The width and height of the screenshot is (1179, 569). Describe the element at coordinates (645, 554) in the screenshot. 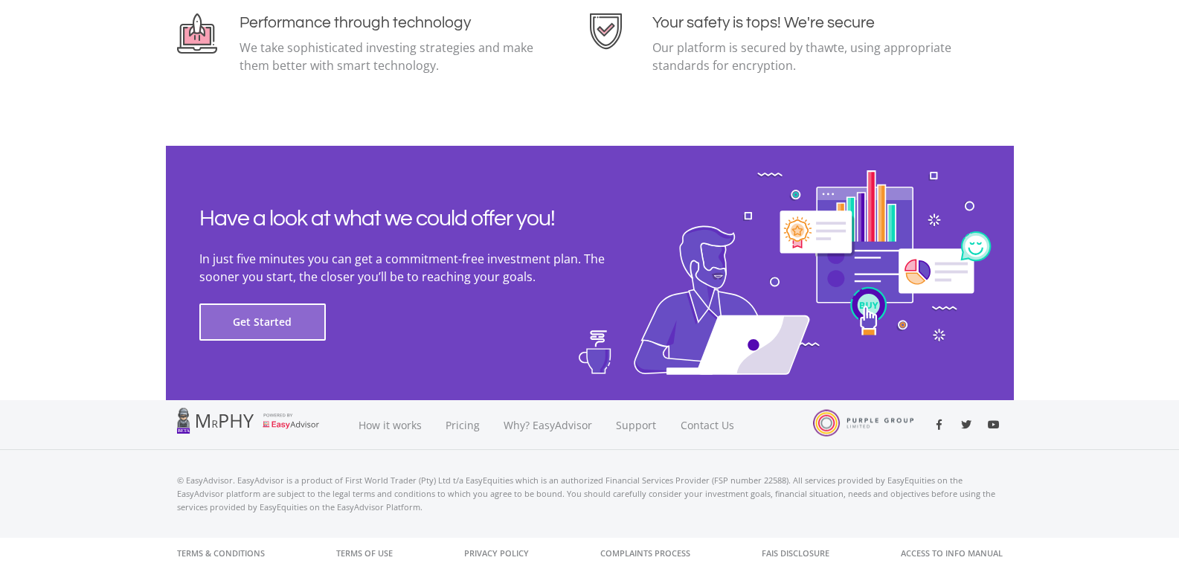

I see `a: Complaints Process` at that location.